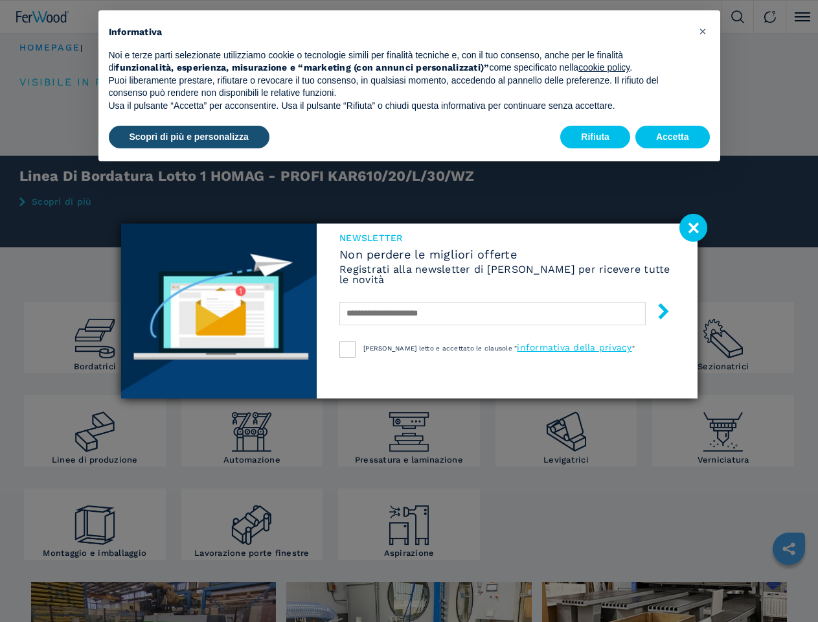 The image size is (818, 622). Describe the element at coordinates (399, 106) in the screenshot. I see `p: Usa il pulsante “Accetta” per acconsentire. Usa il pulsante “Rifiuta” o chiudi questa informativa...` at that location.